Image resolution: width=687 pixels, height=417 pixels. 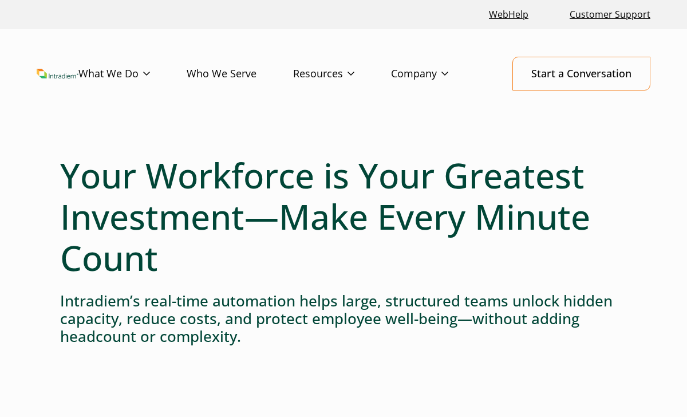 What do you see at coordinates (57, 74) in the screenshot?
I see `img: Intradiem` at bounding box center [57, 74].